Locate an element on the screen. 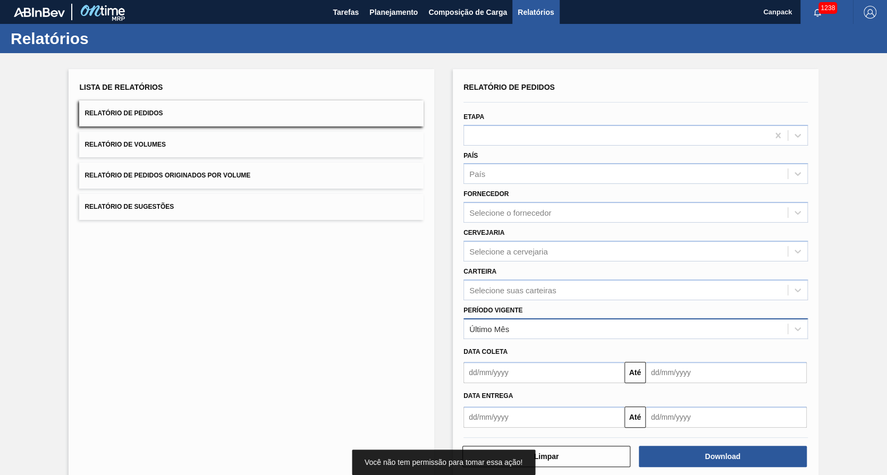  span: Relatório de Volumes is located at coordinates (125, 145).